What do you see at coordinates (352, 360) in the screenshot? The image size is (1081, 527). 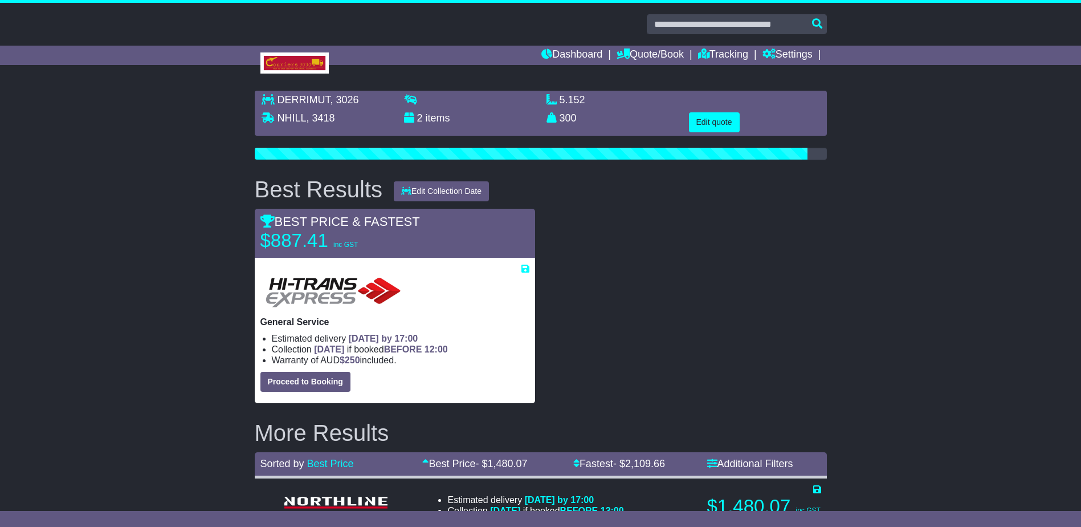 I see `span: 250` at bounding box center [352, 360].